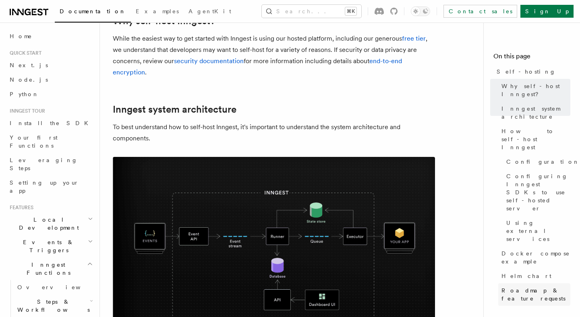  Describe the element at coordinates (43, 164) in the screenshot. I see `span: Leveraging Steps` at that location.